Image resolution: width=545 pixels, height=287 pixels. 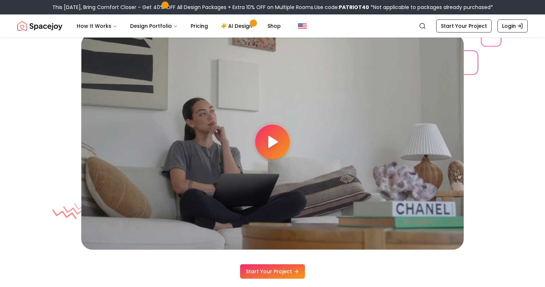 What do you see at coordinates (40, 26) in the screenshot?
I see `img: Spacejoy Logo` at bounding box center [40, 26].